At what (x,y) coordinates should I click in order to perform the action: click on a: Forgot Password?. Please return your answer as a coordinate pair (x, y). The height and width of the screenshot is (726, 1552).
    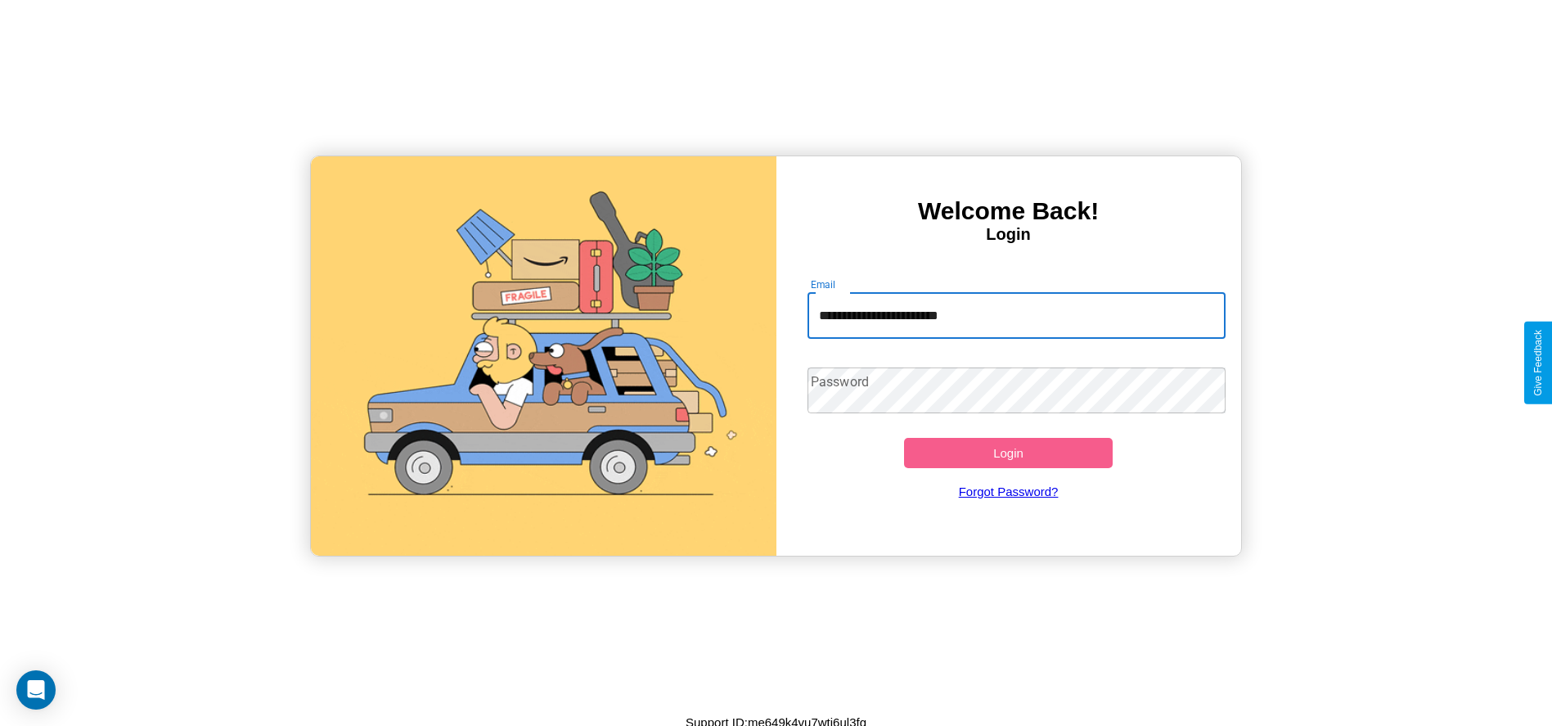
    Looking at the image, I should click on (1008, 491).